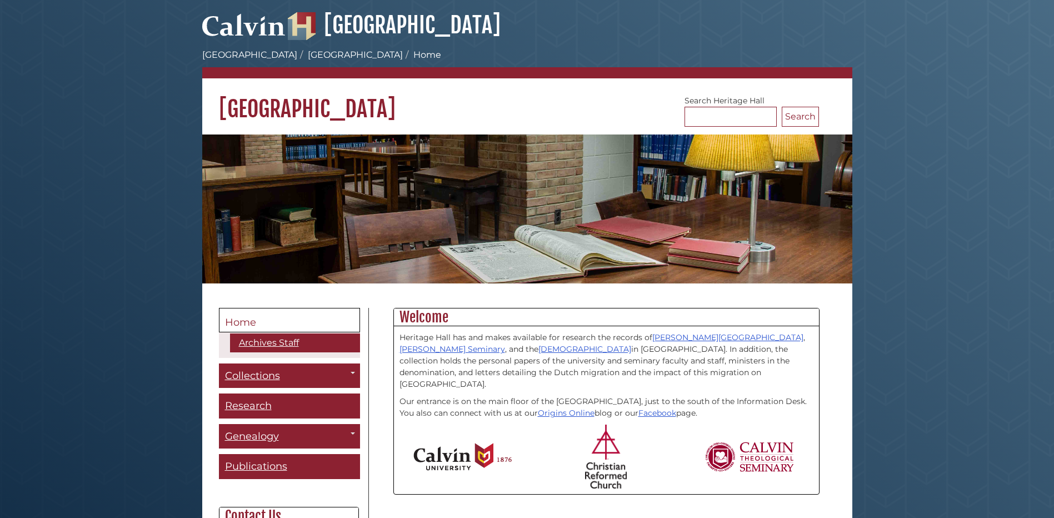  What do you see at coordinates (252, 436) in the screenshot?
I see `span: Genealogy` at bounding box center [252, 436].